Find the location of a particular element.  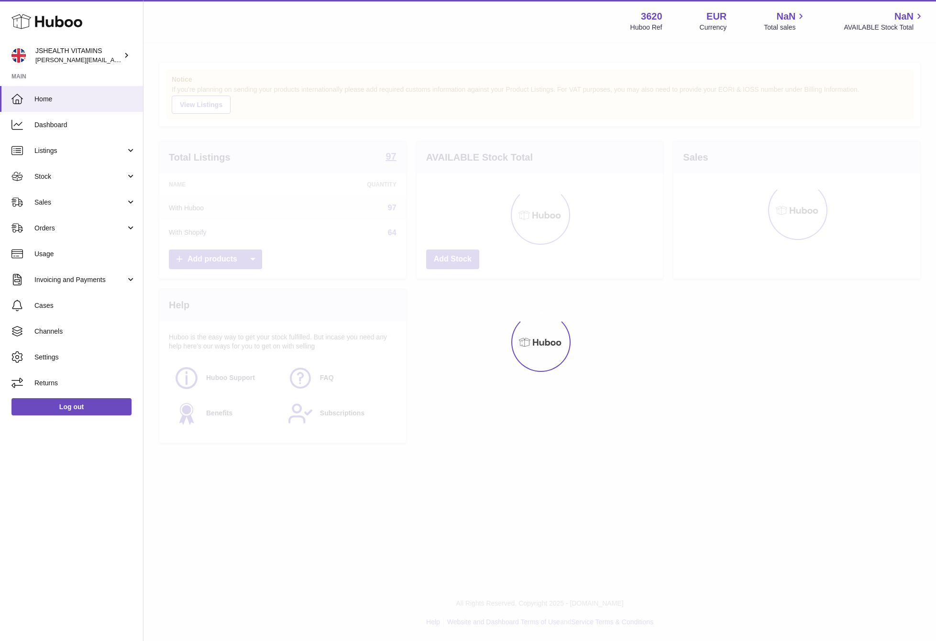

span: Sales is located at coordinates (80, 202).